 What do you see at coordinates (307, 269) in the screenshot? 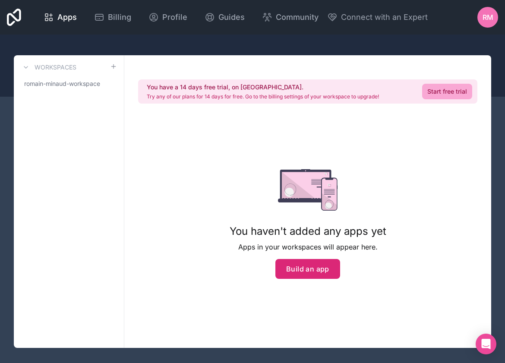
I see `button: Build an app` at bounding box center [307, 269].